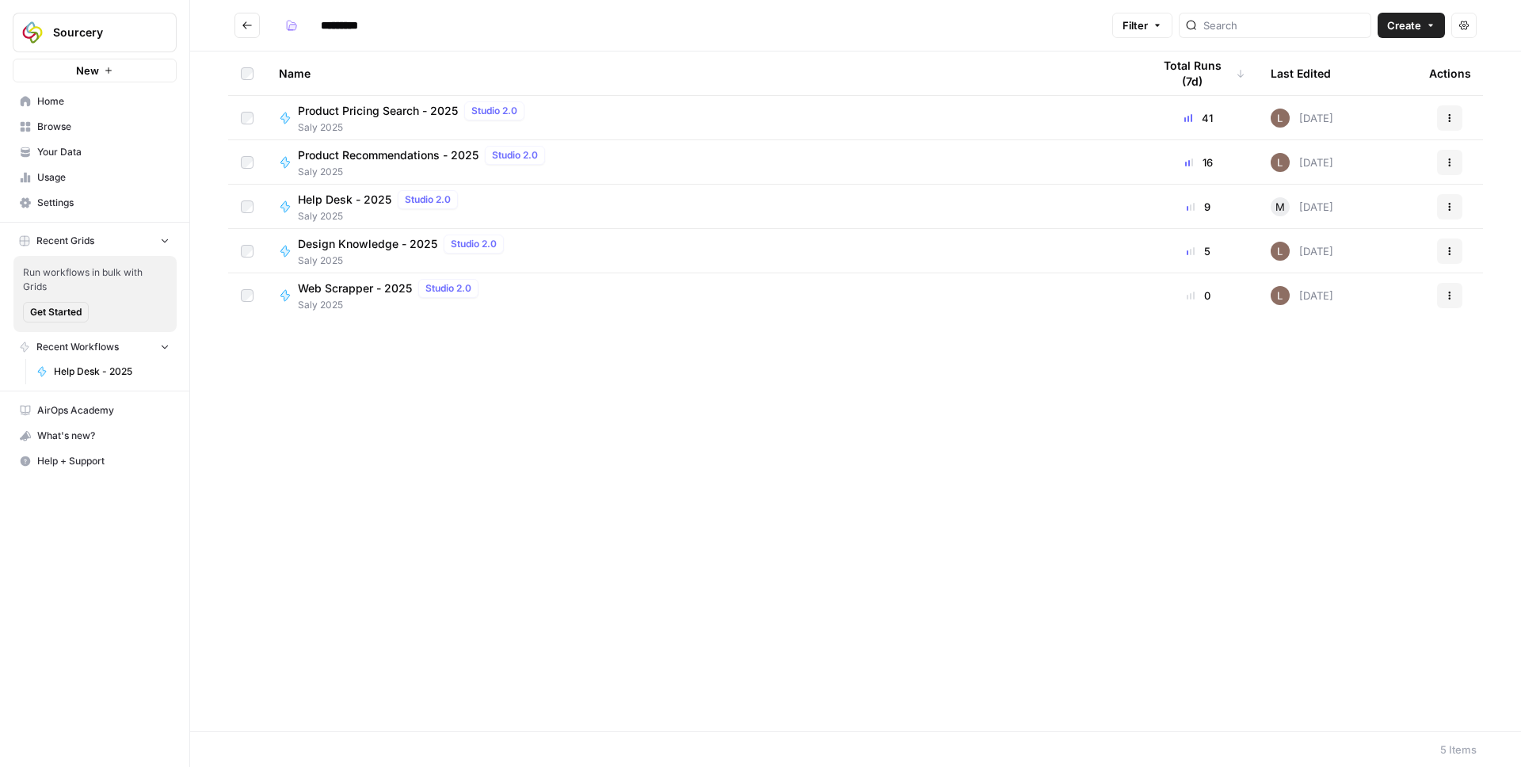  I want to click on span: Create, so click(1404, 25).